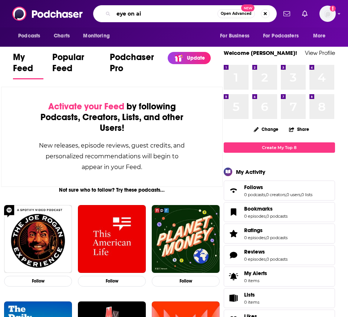  Describe the element at coordinates (328, 14) in the screenshot. I see `span: Logged in as AnthonyLam` at that location.